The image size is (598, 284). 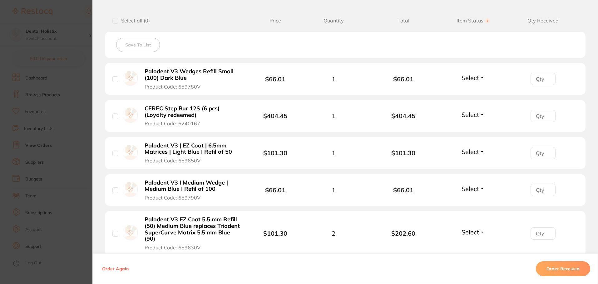 I want to click on b: Palodent V3 Wedges Refill Small (100) Dark Blue, so click(x=193, y=75).